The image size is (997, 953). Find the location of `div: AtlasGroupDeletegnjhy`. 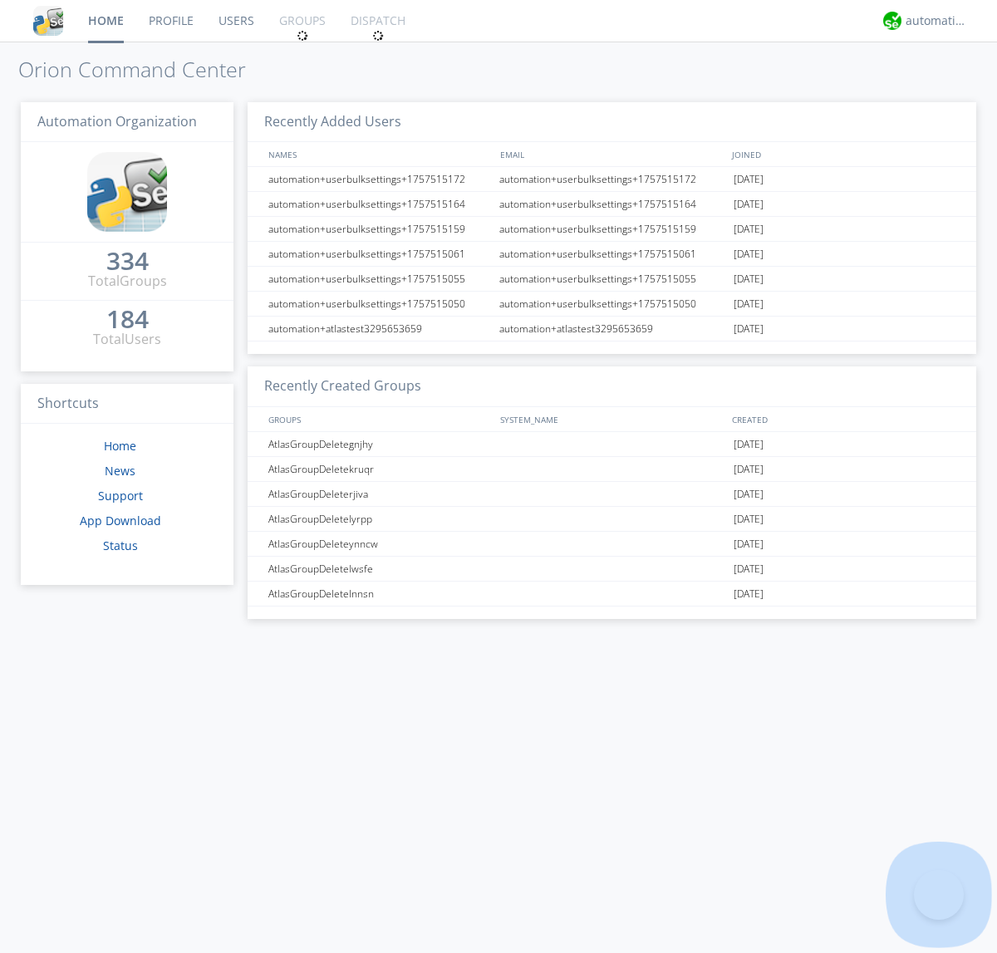

div: AtlasGroupDeletegnjhy is located at coordinates (379, 443).